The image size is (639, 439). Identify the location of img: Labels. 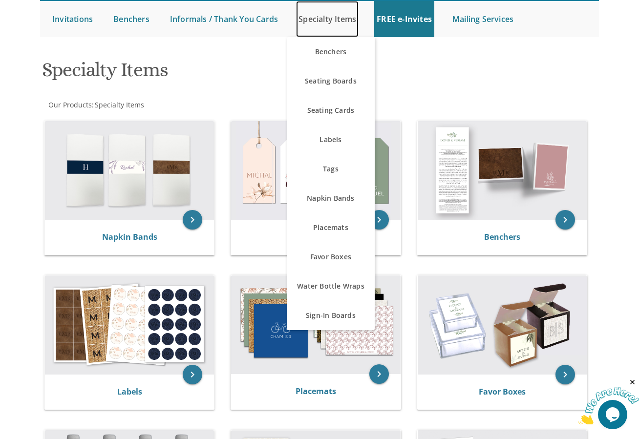
(129, 325).